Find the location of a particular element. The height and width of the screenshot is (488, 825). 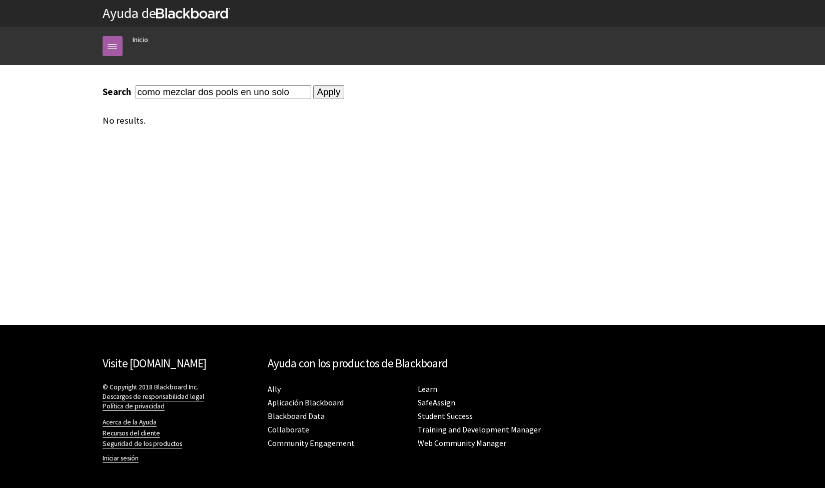

a: Blackboard Data is located at coordinates (296, 416).